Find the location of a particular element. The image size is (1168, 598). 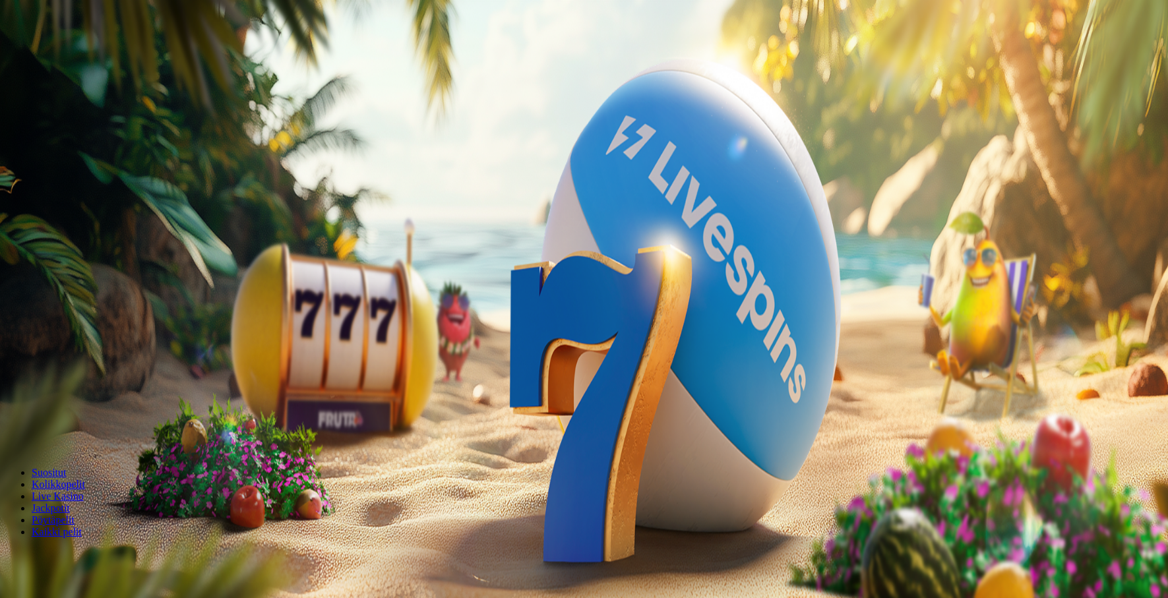

a: Kolikkopelit is located at coordinates (58, 484).